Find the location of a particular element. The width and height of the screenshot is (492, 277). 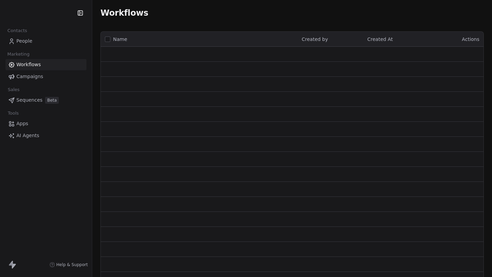

span: Help & Support is located at coordinates (72, 265).